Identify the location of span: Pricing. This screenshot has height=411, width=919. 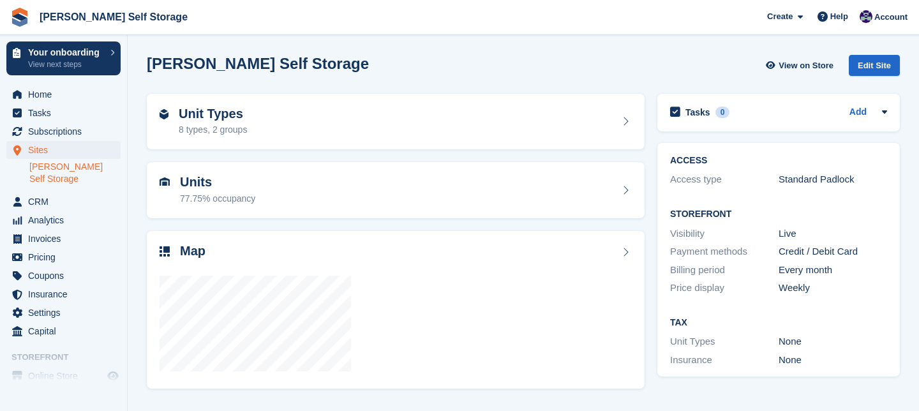
(66, 257).